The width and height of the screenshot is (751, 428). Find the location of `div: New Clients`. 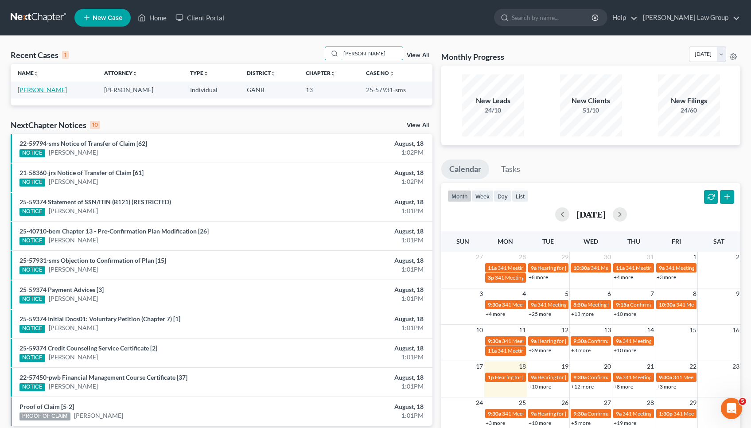

div: New Clients is located at coordinates (591, 101).